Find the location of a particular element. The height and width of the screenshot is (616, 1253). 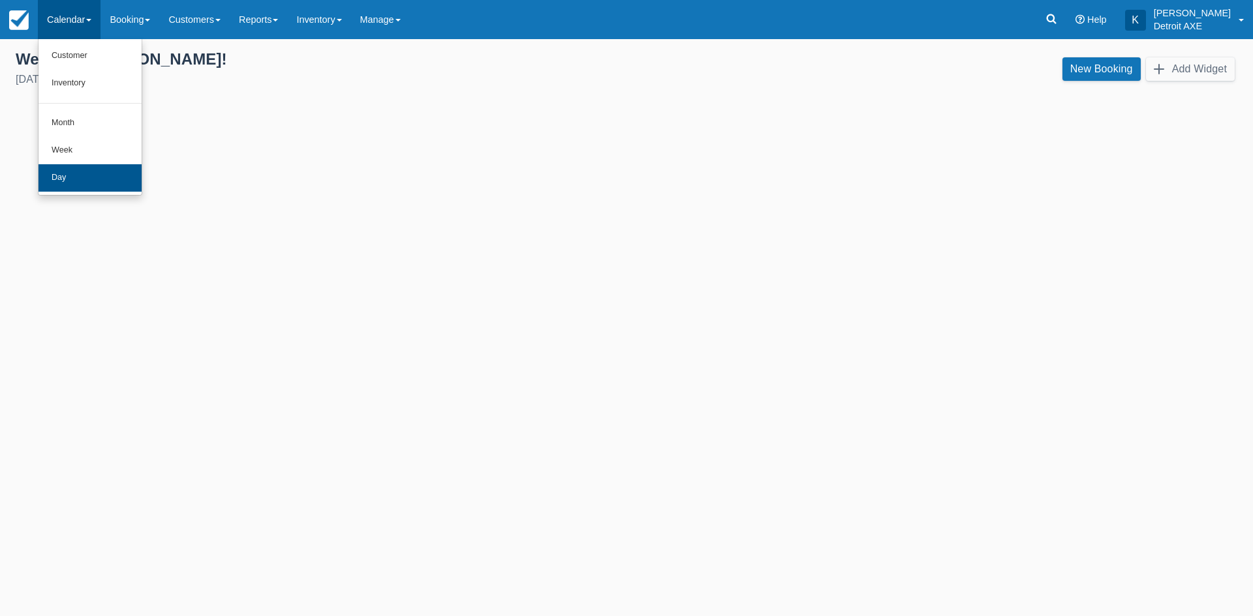

a: Inventory is located at coordinates (90, 84).